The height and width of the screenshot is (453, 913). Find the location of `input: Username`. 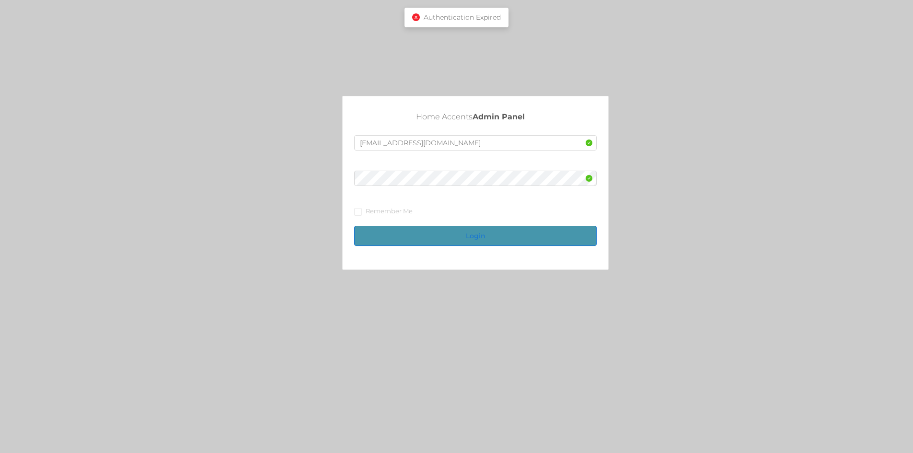

input: Username is located at coordinates (476, 143).